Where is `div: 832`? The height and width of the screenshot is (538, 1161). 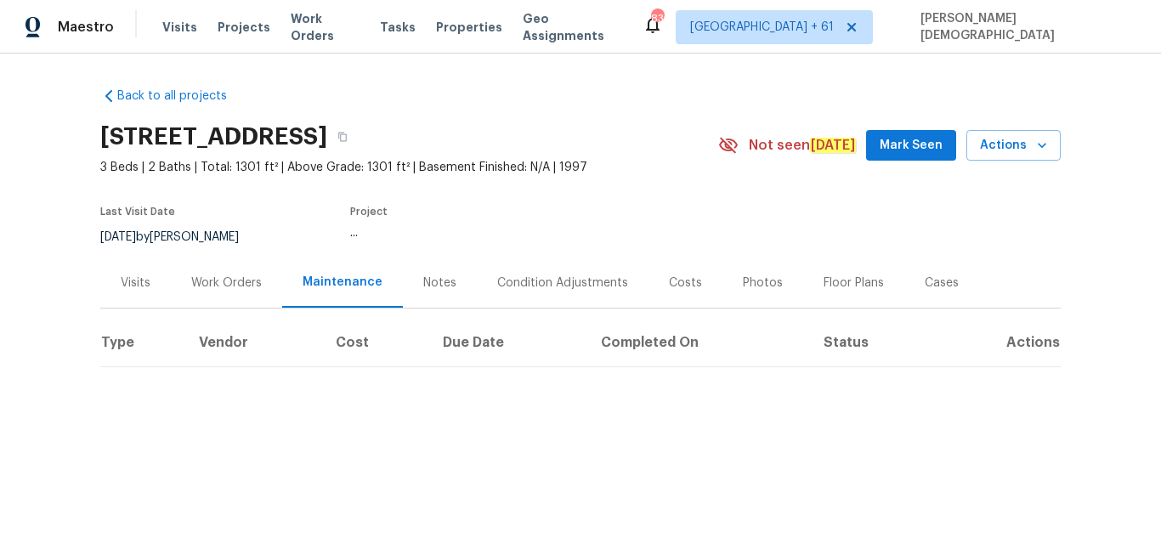
div: 832 is located at coordinates (657, 19).